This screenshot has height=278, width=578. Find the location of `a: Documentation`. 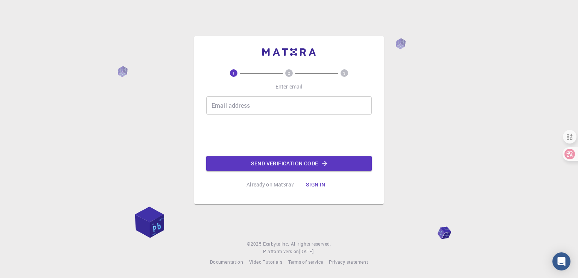

a: Documentation is located at coordinates (226, 262).